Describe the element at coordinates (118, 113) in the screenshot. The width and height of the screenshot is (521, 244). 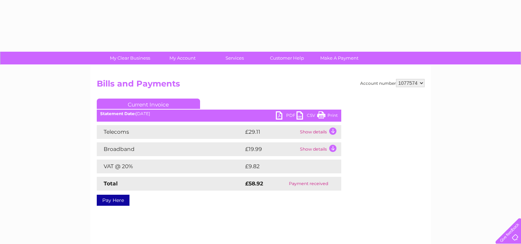
I see `b: Statement Date:` at that location.